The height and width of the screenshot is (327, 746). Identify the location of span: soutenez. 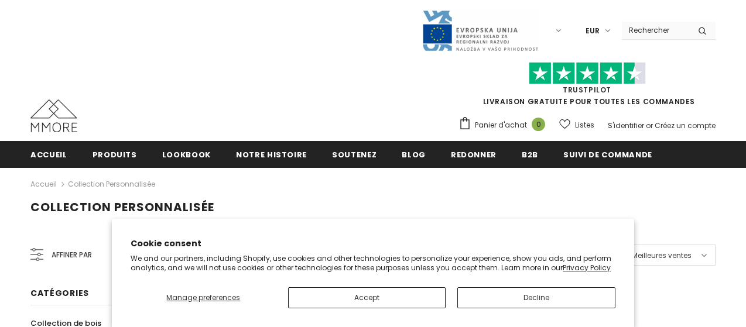
(354, 155).